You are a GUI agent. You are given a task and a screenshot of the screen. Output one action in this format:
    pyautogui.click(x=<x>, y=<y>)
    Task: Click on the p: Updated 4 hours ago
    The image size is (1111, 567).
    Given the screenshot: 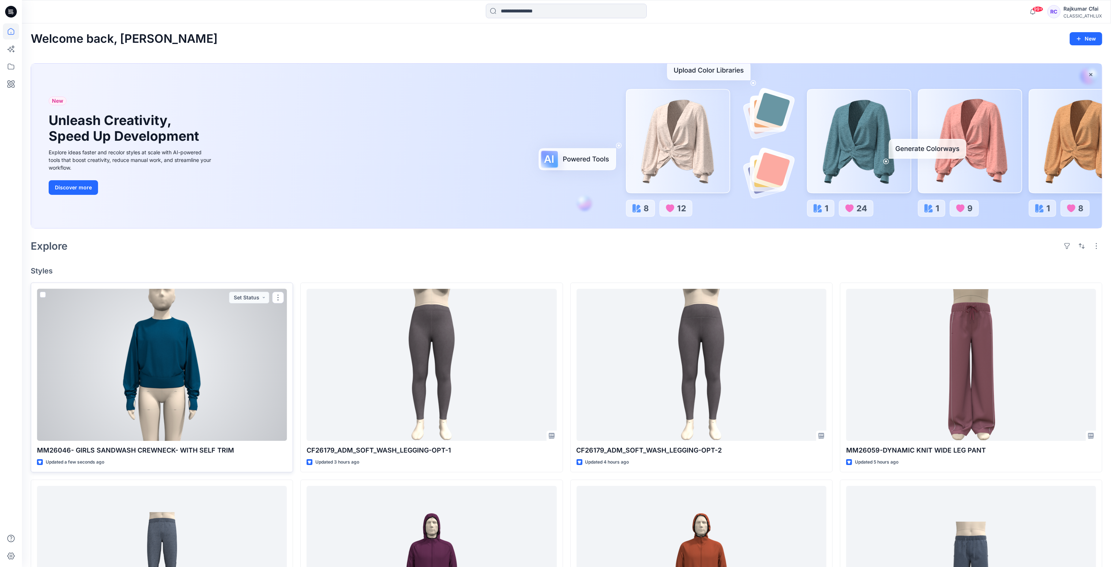 What is the action you would take?
    pyautogui.click(x=607, y=462)
    